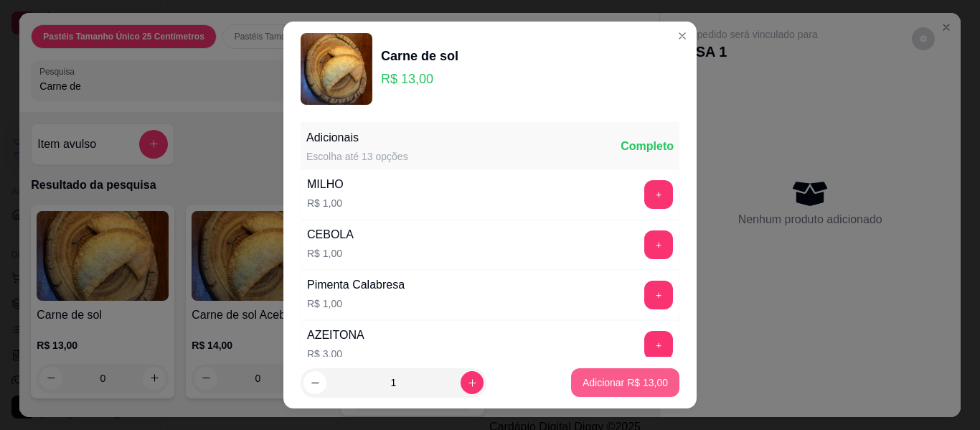  What do you see at coordinates (420, 56) in the screenshot?
I see `div: Carne de sol` at bounding box center [420, 56].